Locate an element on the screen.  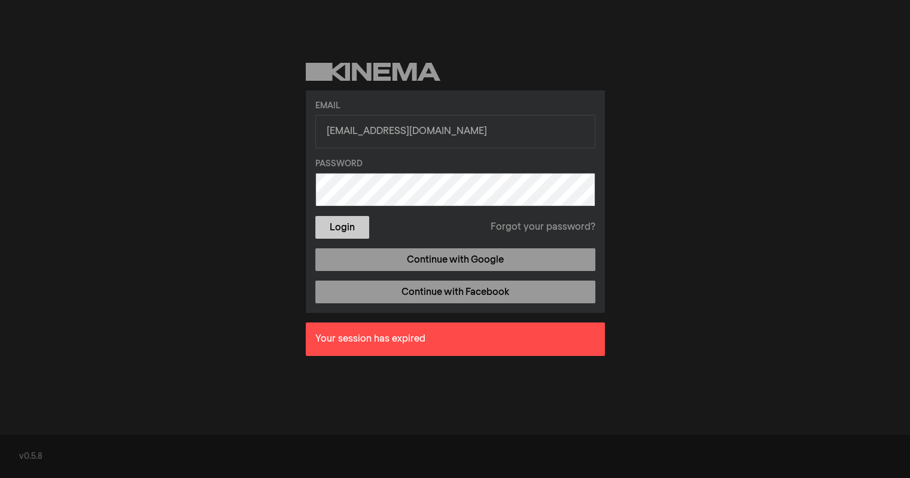
button: Login is located at coordinates (342, 227).